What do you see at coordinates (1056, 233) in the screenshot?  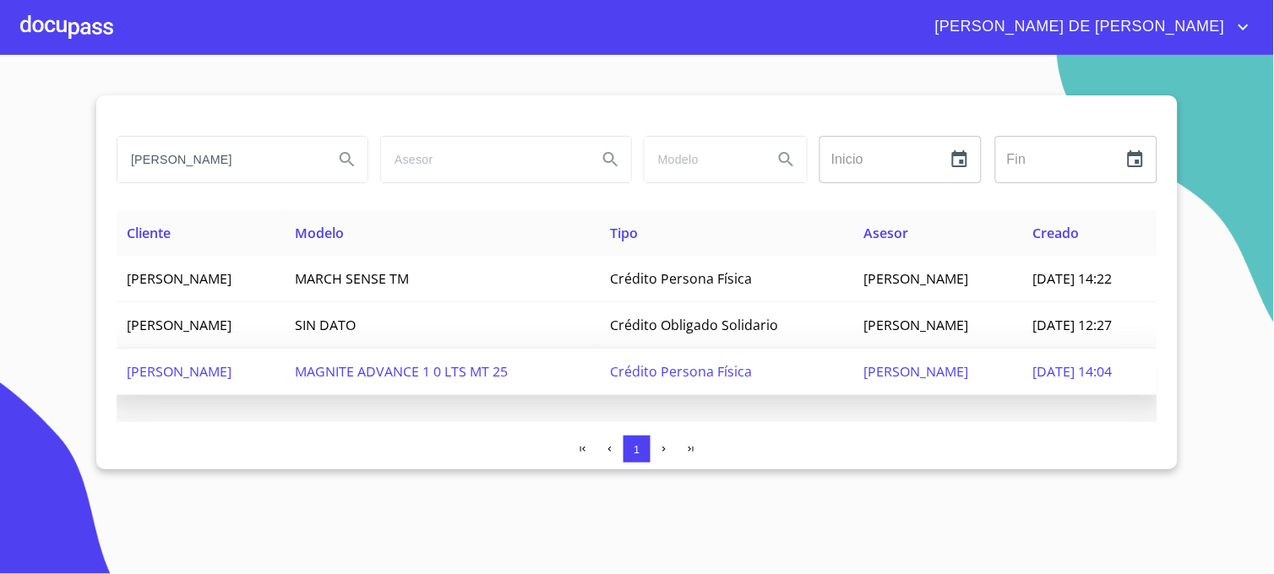 I see `span: Creado` at bounding box center [1056, 233].